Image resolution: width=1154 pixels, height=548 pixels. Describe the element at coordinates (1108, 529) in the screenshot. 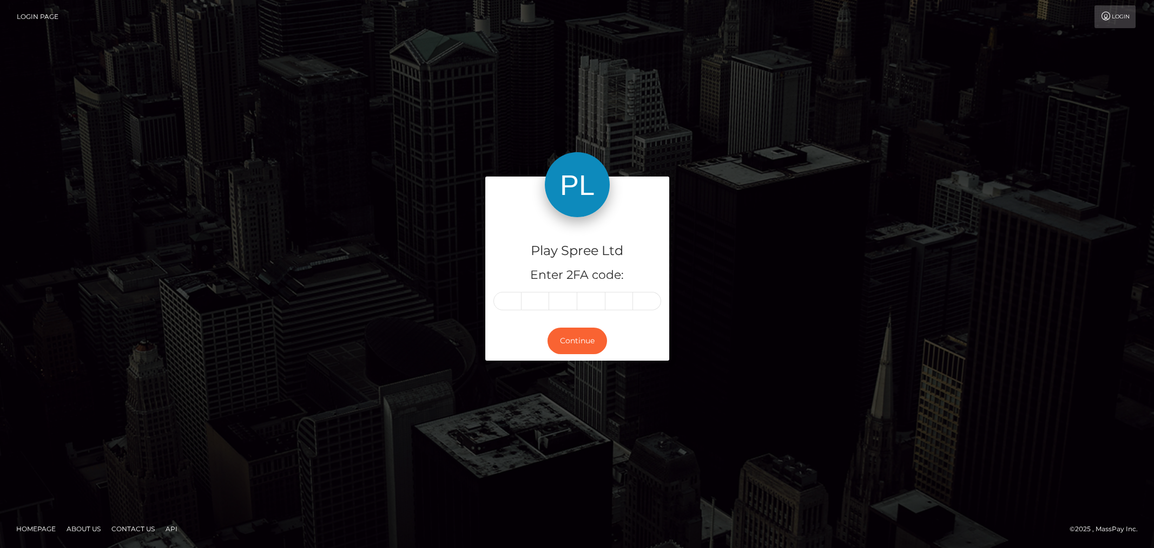

I see `div: © 2025 , MassPay Inc.` at that location.